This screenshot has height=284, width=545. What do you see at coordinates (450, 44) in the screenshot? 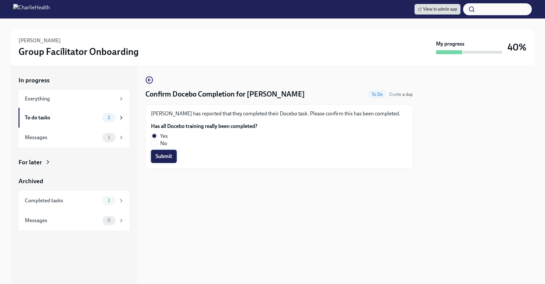
I see `strong: My progress` at bounding box center [450, 44].